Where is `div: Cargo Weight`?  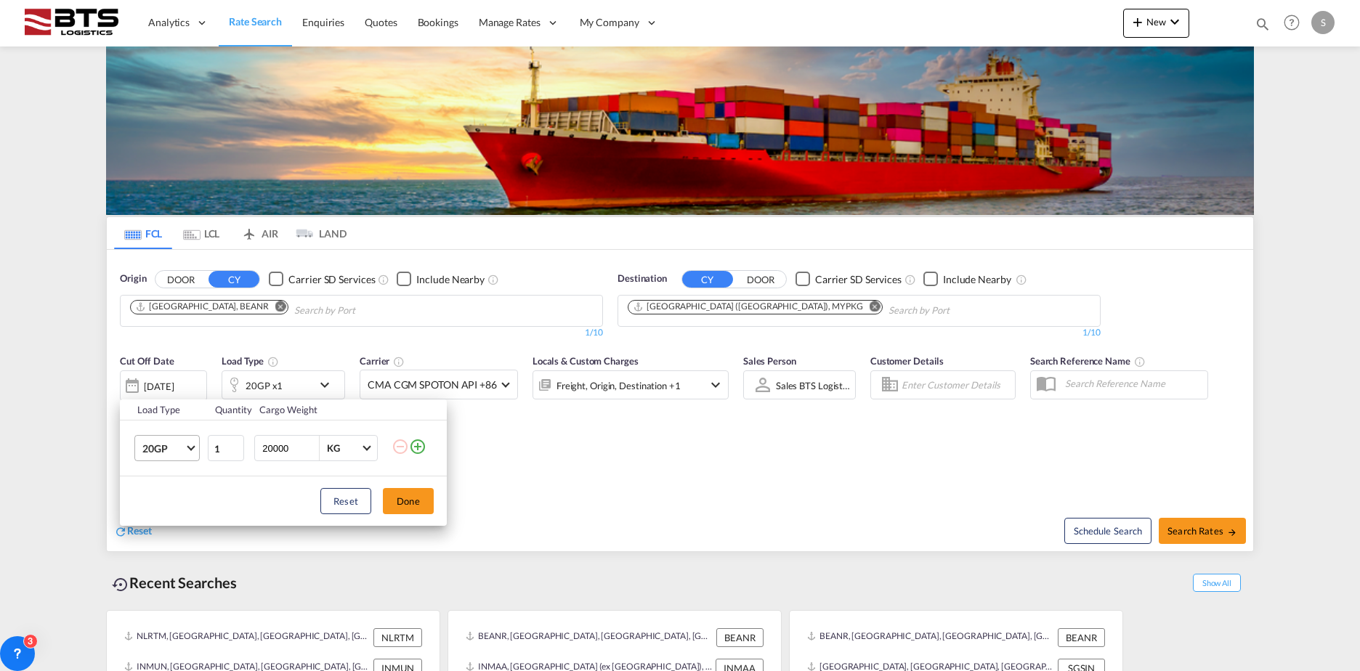 div: Cargo Weight is located at coordinates (321, 410).